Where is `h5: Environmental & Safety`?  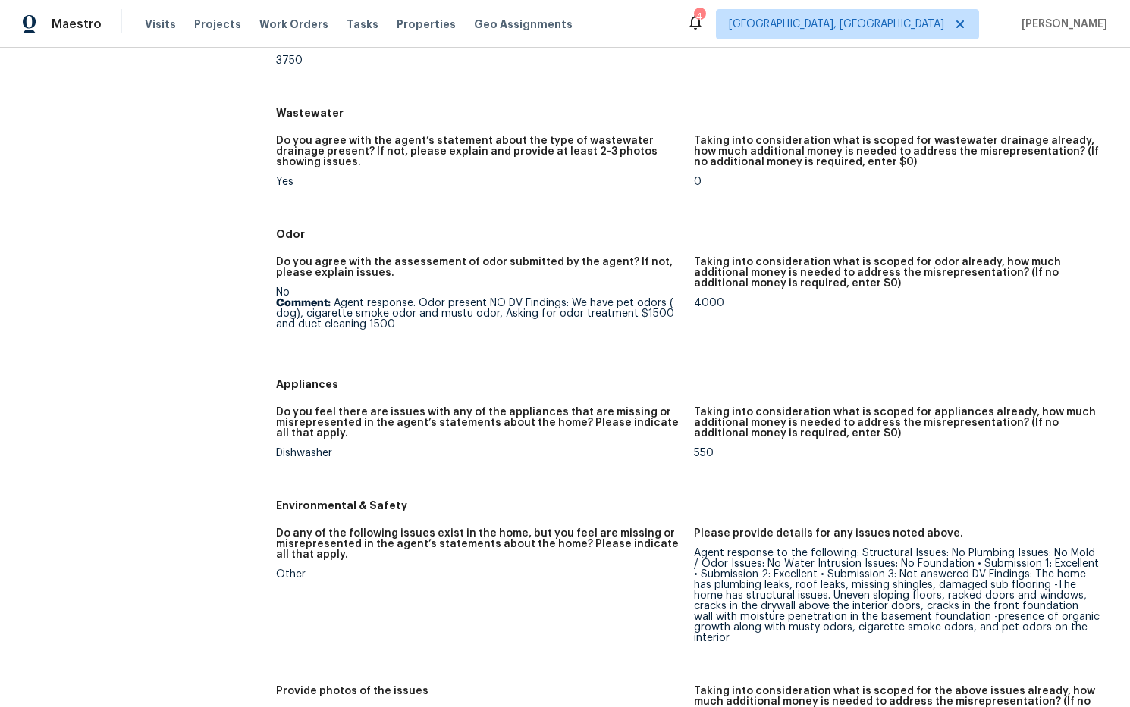
h5: Environmental & Safety is located at coordinates (694, 506).